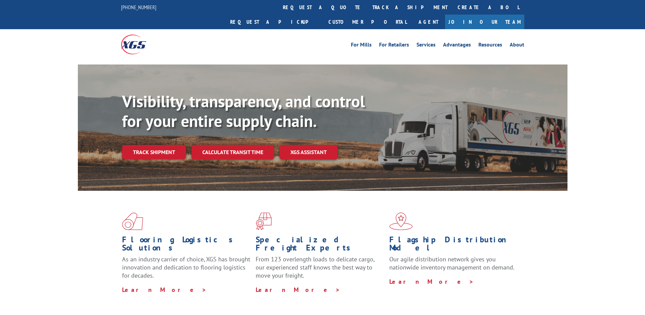 This screenshot has width=645, height=315. Describe the element at coordinates (457, 46) in the screenshot. I see `a: Advantages` at that location.